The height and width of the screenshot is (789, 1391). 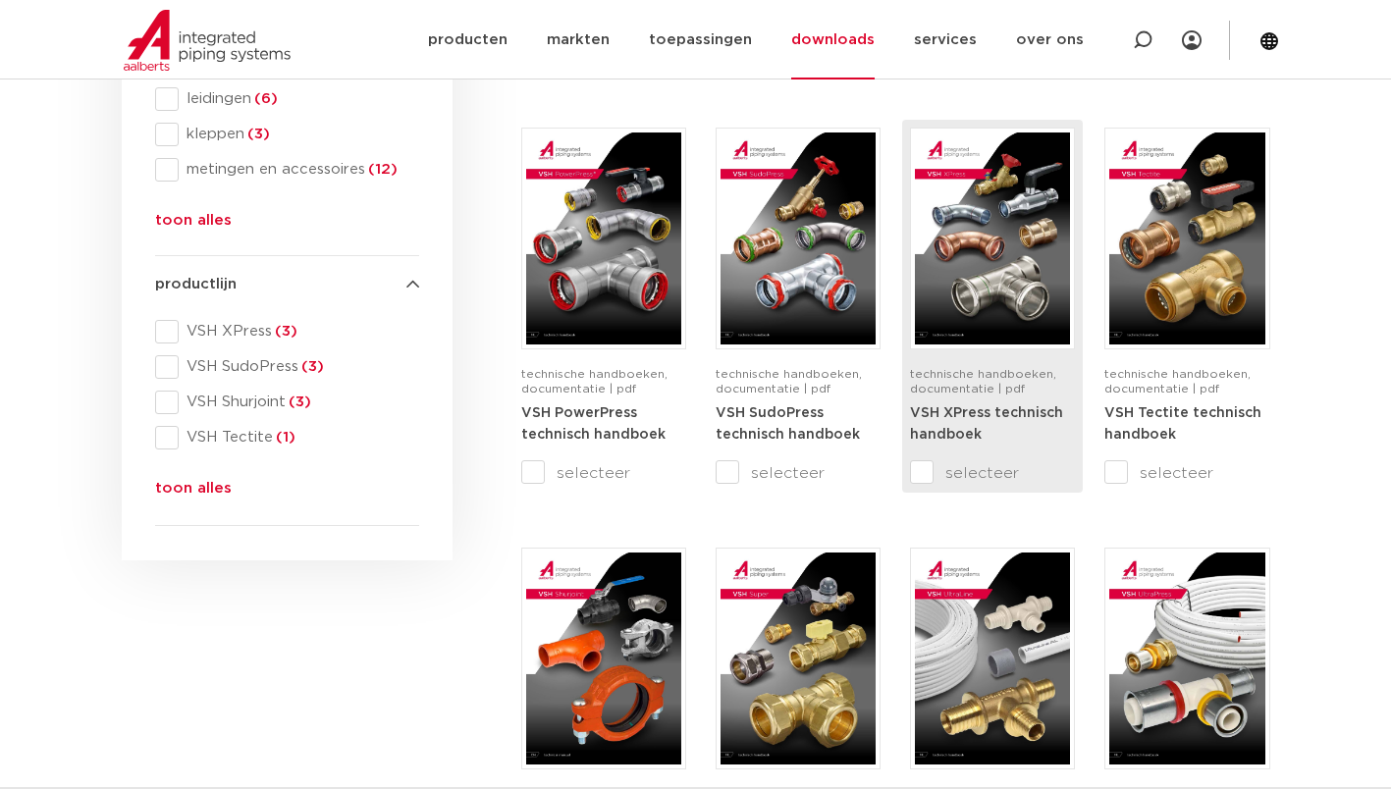 I want to click on div: metingen en accessoires(12), so click(x=287, y=170).